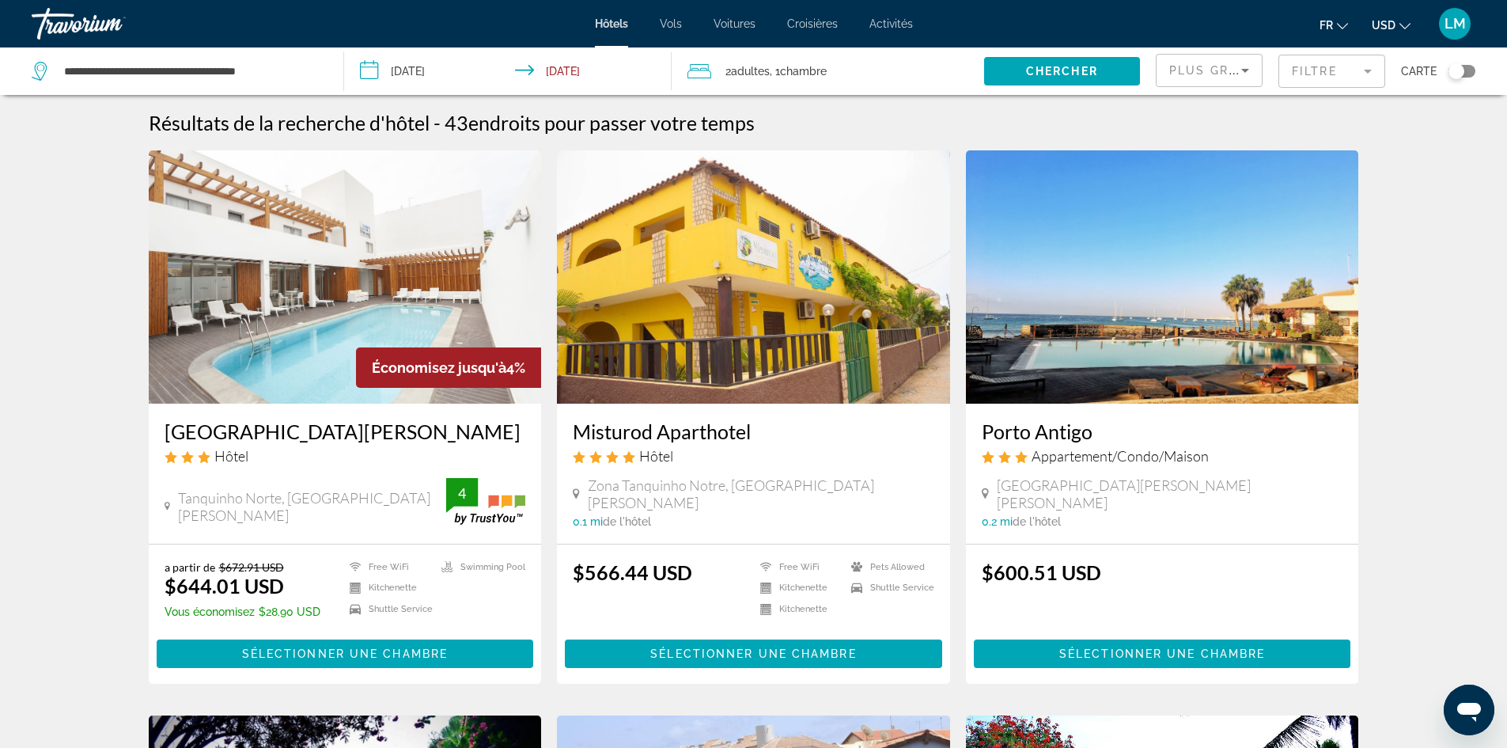 This screenshot has width=1507, height=748. I want to click on li: Pets Allowed, so click(889, 567).